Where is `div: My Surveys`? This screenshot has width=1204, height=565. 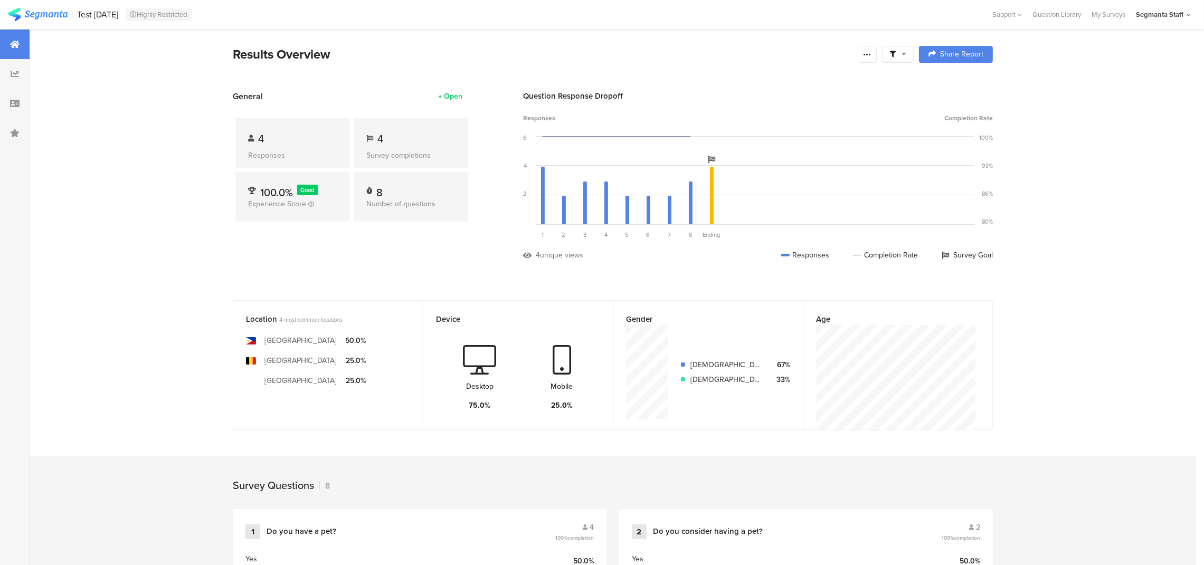
div: My Surveys is located at coordinates (1108, 14).